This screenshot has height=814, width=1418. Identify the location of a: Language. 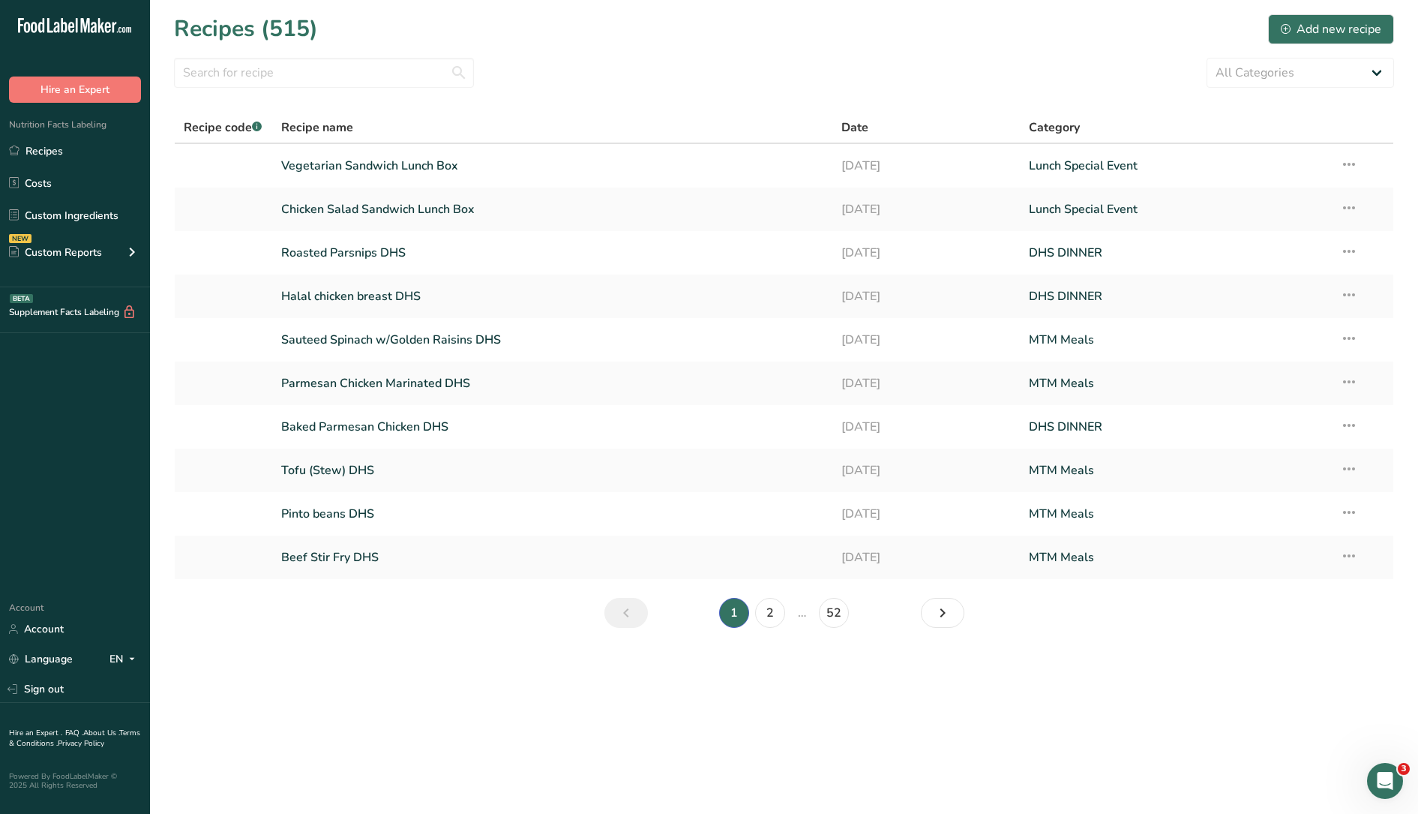
(41, 659).